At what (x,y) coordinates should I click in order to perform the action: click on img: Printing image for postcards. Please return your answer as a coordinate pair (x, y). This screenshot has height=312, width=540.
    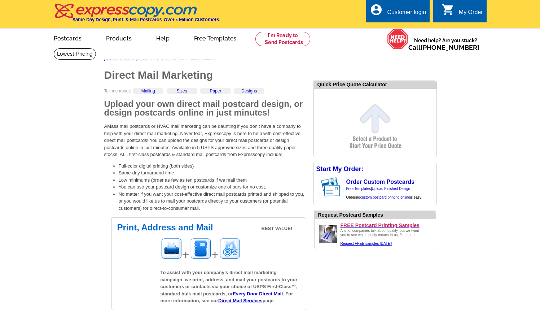
    Looking at the image, I should click on (171, 248).